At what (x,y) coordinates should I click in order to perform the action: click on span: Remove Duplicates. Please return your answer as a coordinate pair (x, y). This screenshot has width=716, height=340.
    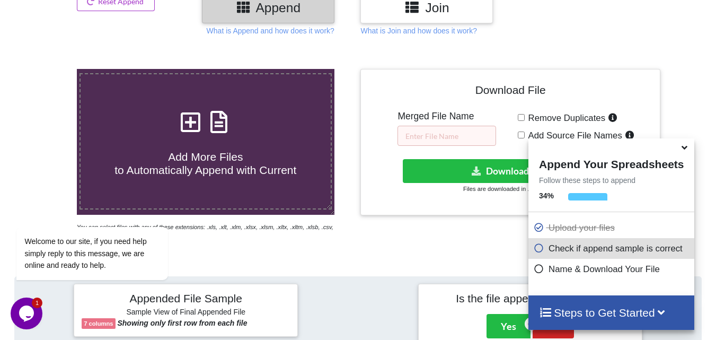
    Looking at the image, I should click on (565, 118).